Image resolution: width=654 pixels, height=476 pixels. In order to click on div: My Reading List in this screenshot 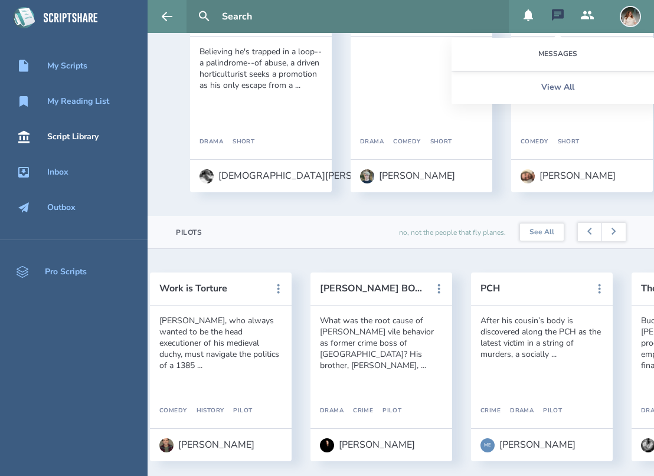, I will do `click(78, 102)`.